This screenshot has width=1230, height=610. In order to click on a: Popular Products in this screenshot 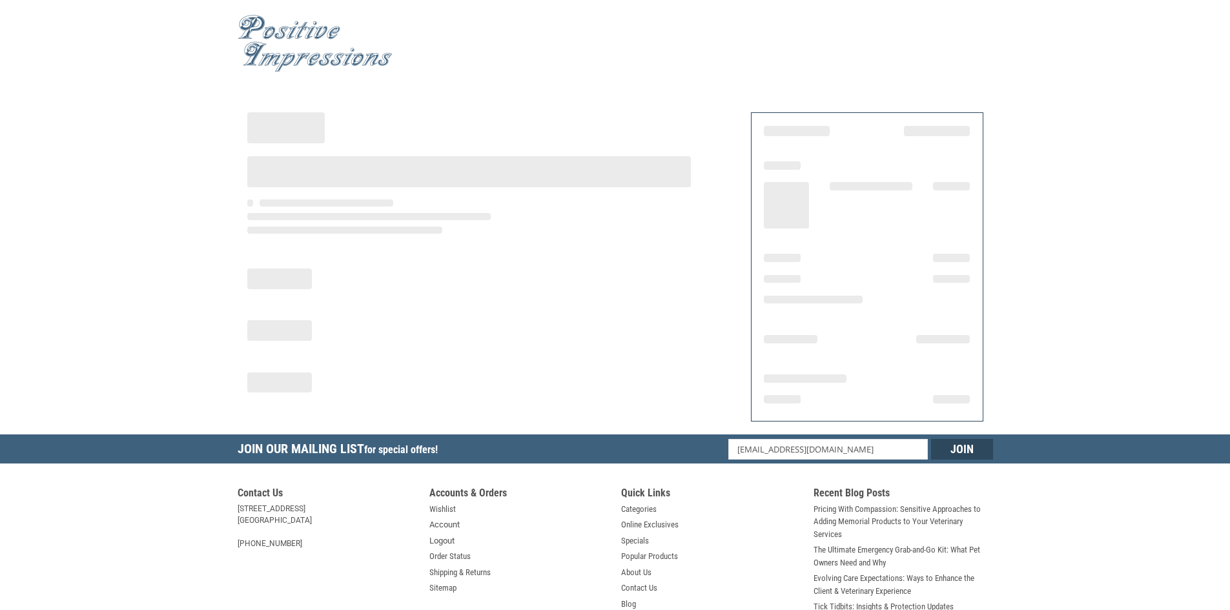, I will do `click(650, 557)`.